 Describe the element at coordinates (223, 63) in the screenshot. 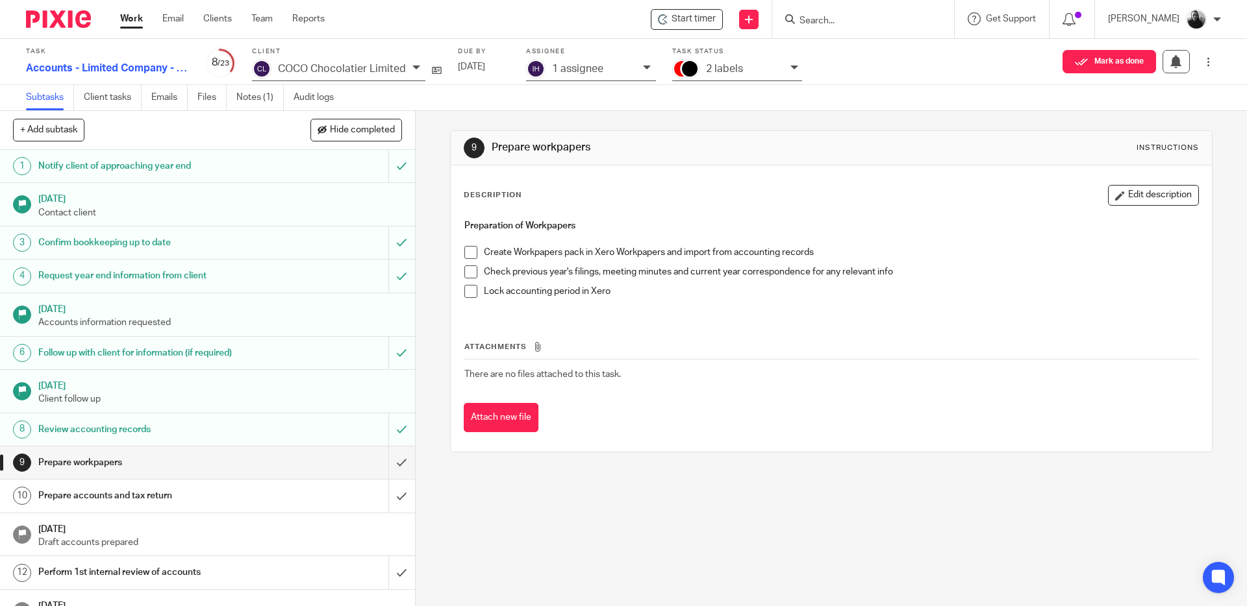

I see `small: /23` at that location.